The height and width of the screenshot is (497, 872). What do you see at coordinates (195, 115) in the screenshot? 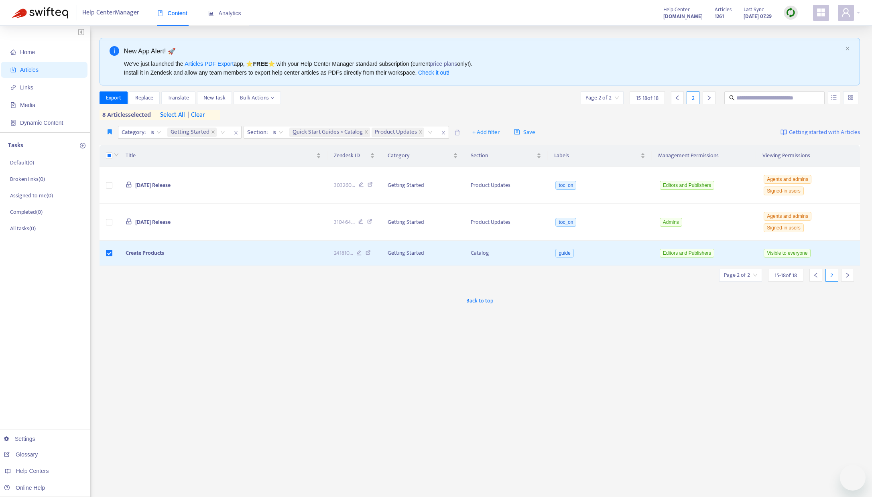
I see `span: clear` at bounding box center [195, 115].